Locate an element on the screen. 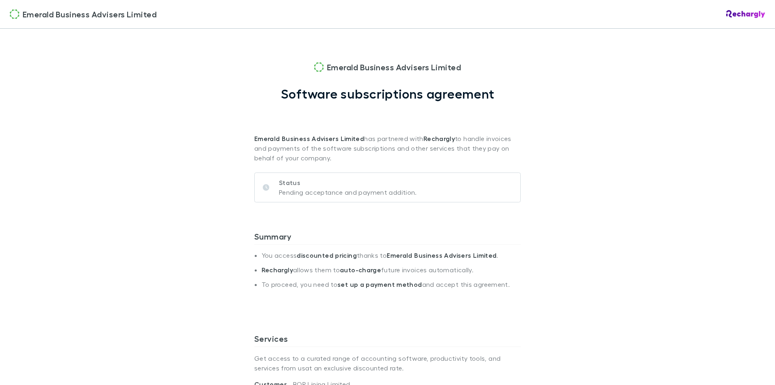 This screenshot has width=775, height=385. li: You access thanks to . is located at coordinates (391, 258).